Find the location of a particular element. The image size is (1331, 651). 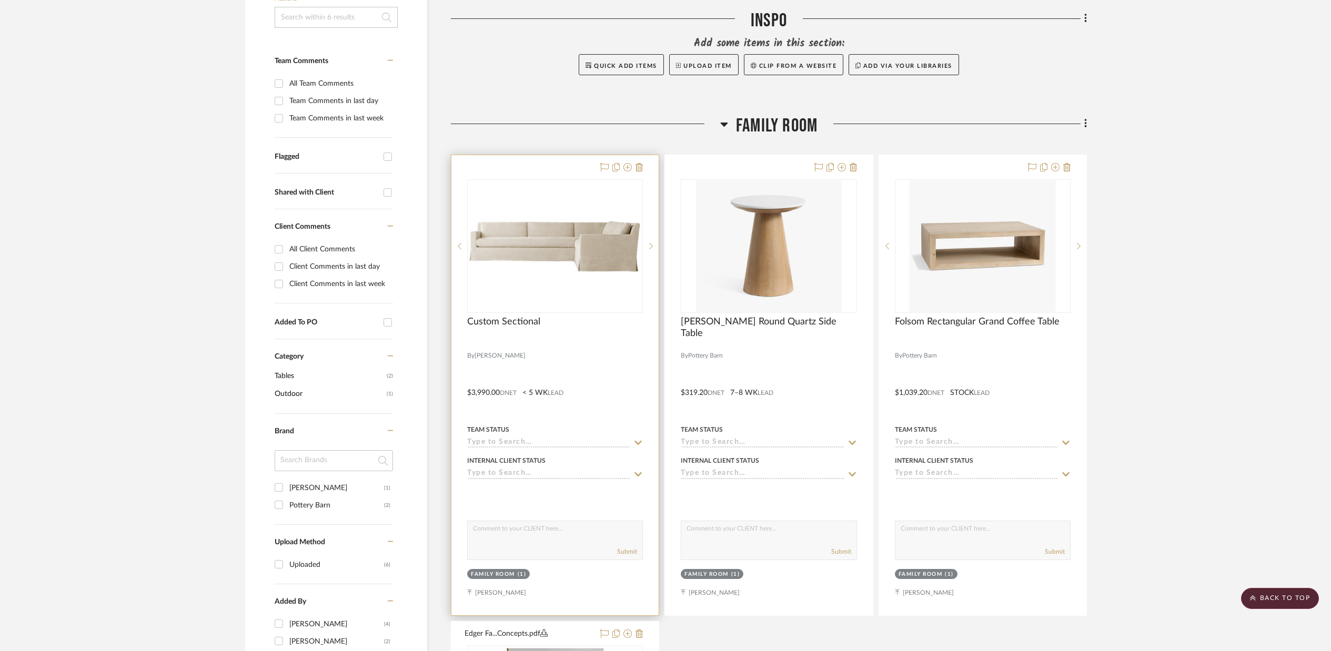

span: Added By is located at coordinates (290, 602).